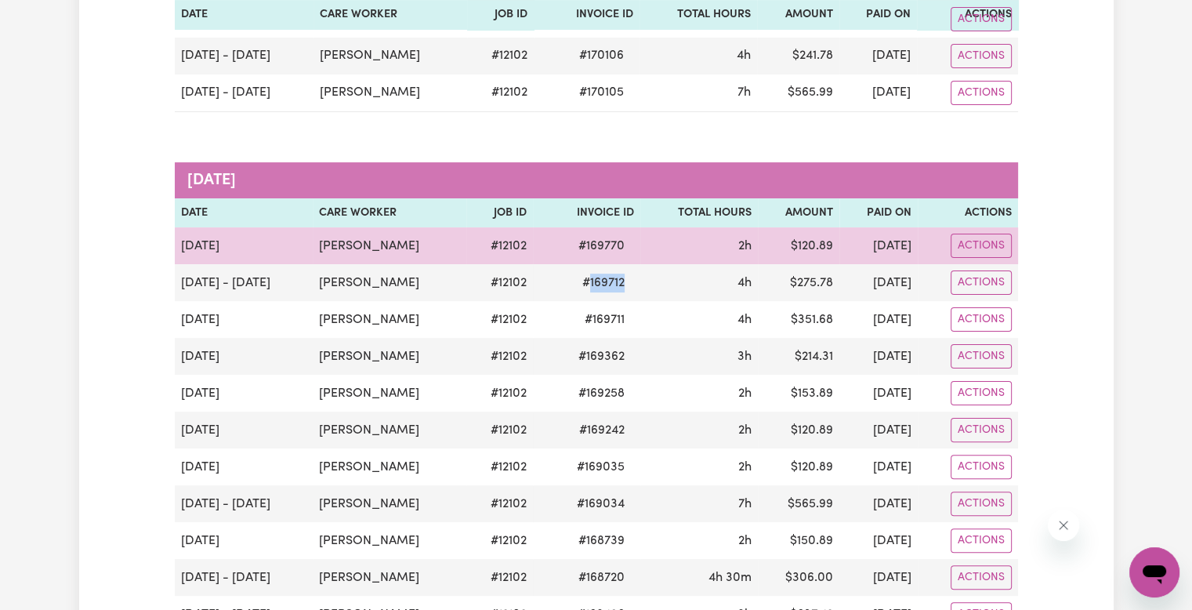 The width and height of the screenshot is (1192, 610). Describe the element at coordinates (601, 393) in the screenshot. I see `span: # 169258` at that location.